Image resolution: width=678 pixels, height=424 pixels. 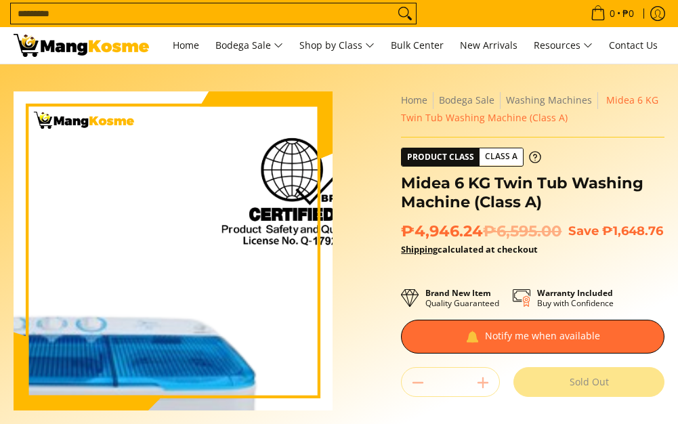 What do you see at coordinates (633, 45) in the screenshot?
I see `span: Contact Us` at bounding box center [633, 45].